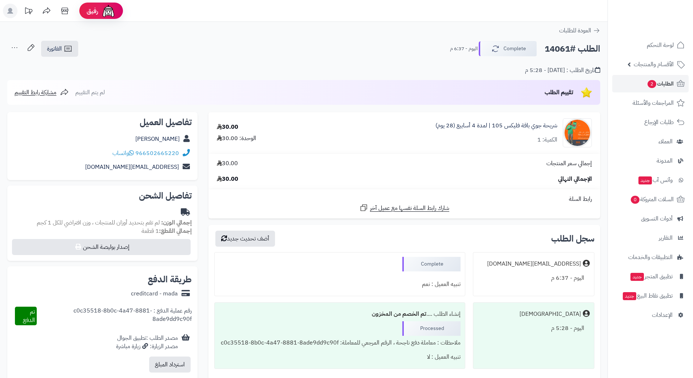  I want to click on small: 1 قطعة, so click(167, 231).